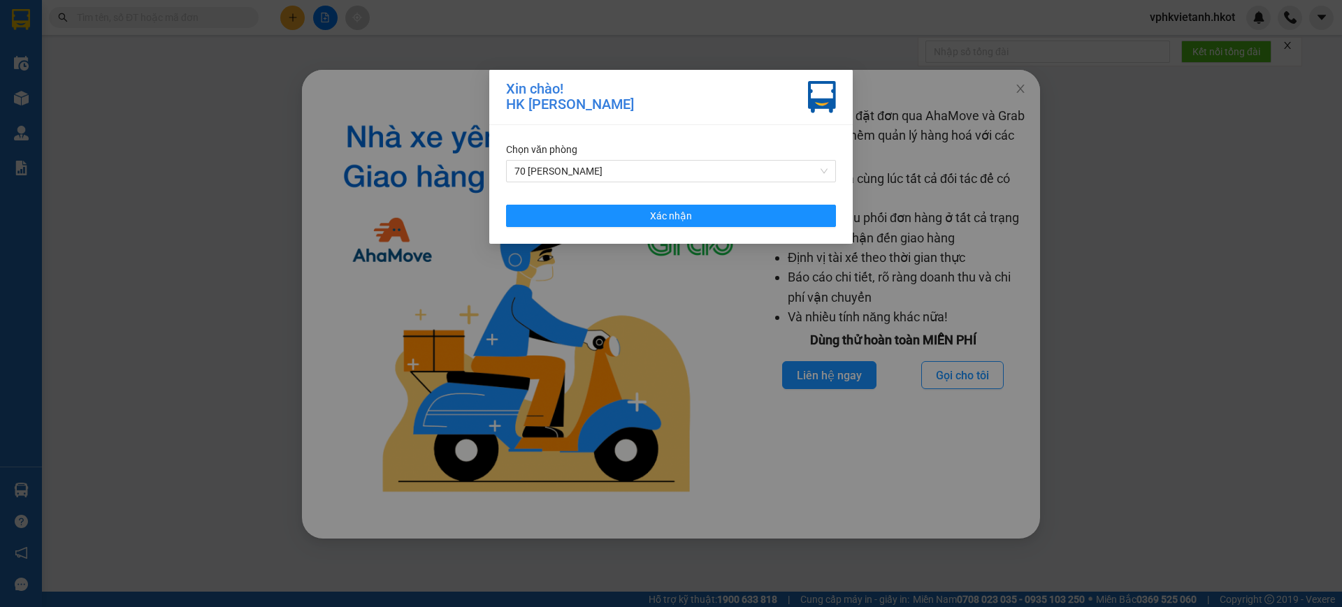  I want to click on img: vxr-icon, so click(822, 97).